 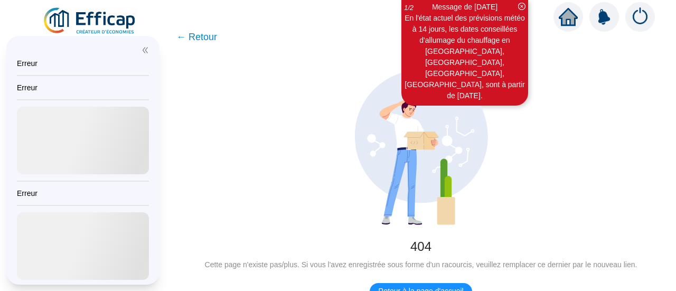 What do you see at coordinates (145, 50) in the screenshot?
I see `span: double-left` at bounding box center [145, 50].